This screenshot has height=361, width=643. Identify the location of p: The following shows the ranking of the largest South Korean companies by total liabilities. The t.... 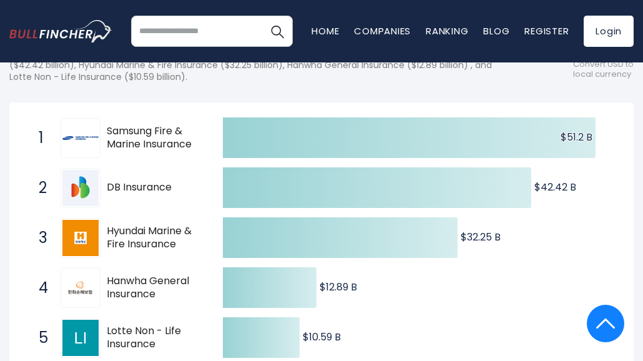
(265, 59).